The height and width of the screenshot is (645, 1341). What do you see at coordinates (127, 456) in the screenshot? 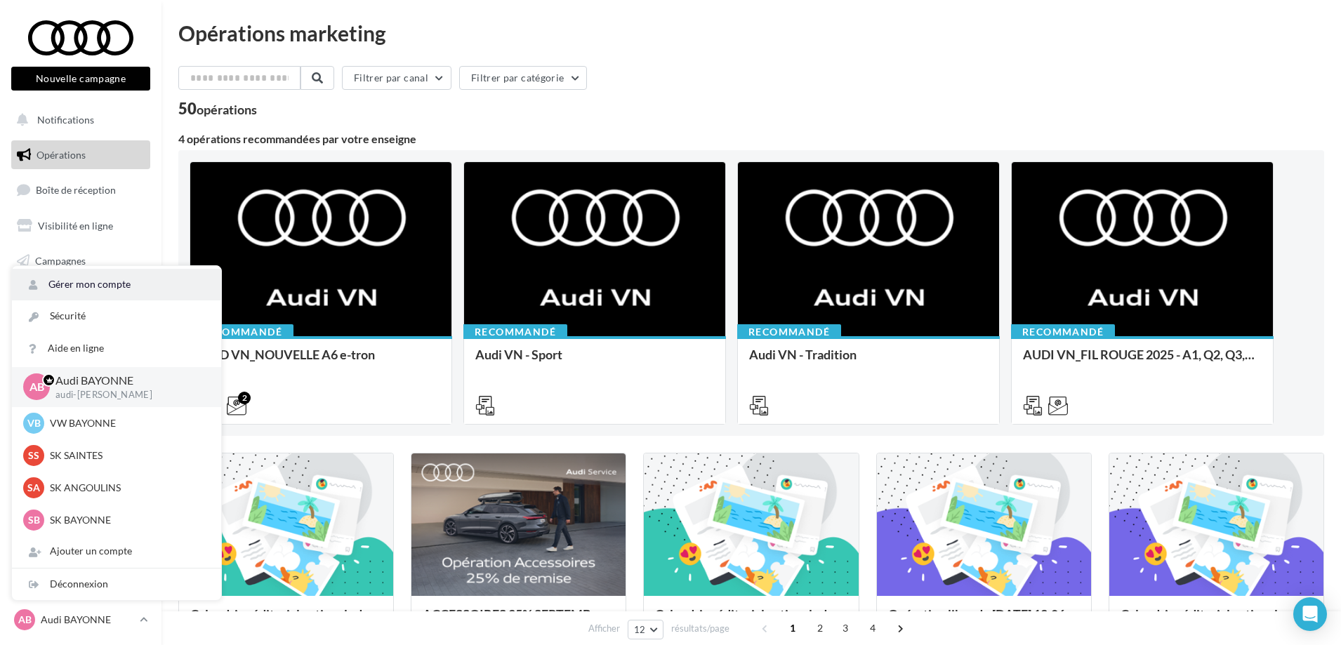
I see `p: SK SAINTES` at bounding box center [127, 456].